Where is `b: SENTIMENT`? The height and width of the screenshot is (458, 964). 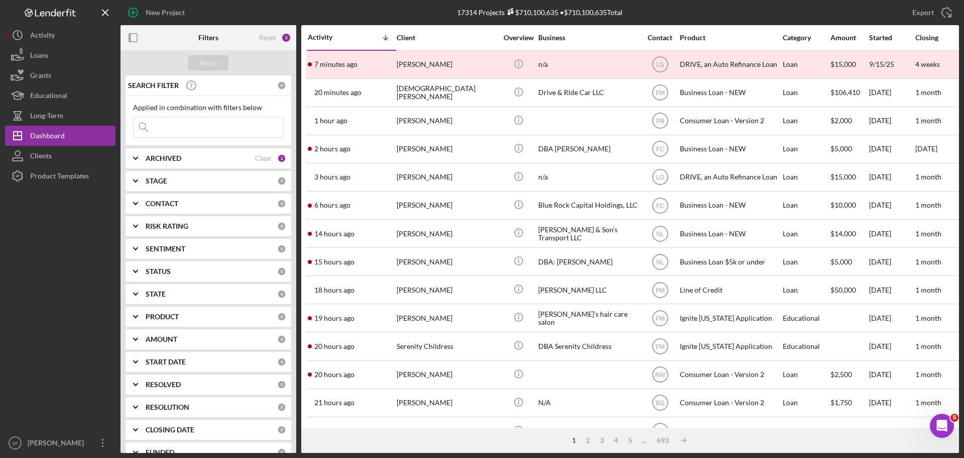
b: SENTIMENT is located at coordinates (165, 249).